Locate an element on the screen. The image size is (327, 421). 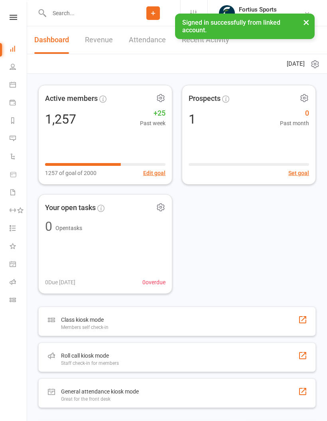
a: Roll call kiosk mode is located at coordinates (18, 283).